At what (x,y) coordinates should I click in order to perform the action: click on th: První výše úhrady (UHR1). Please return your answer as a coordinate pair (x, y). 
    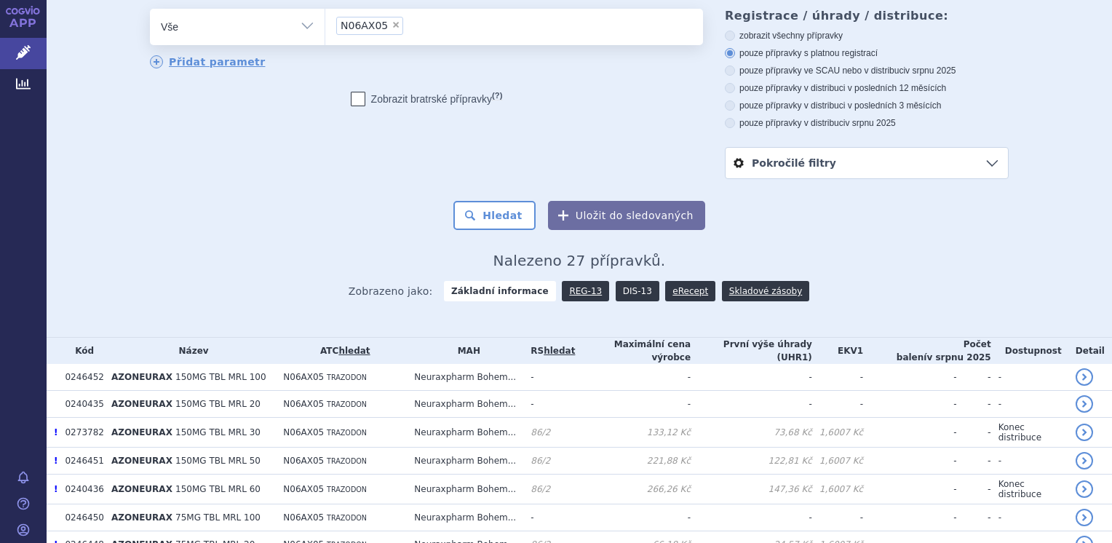
    Looking at the image, I should click on (751, 351).